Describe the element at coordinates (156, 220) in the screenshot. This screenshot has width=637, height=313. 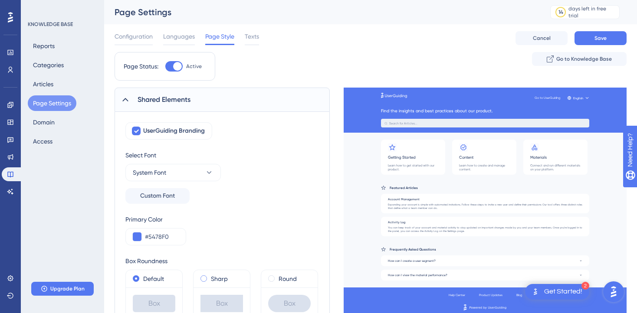
I see `div: Primary Color` at that location.